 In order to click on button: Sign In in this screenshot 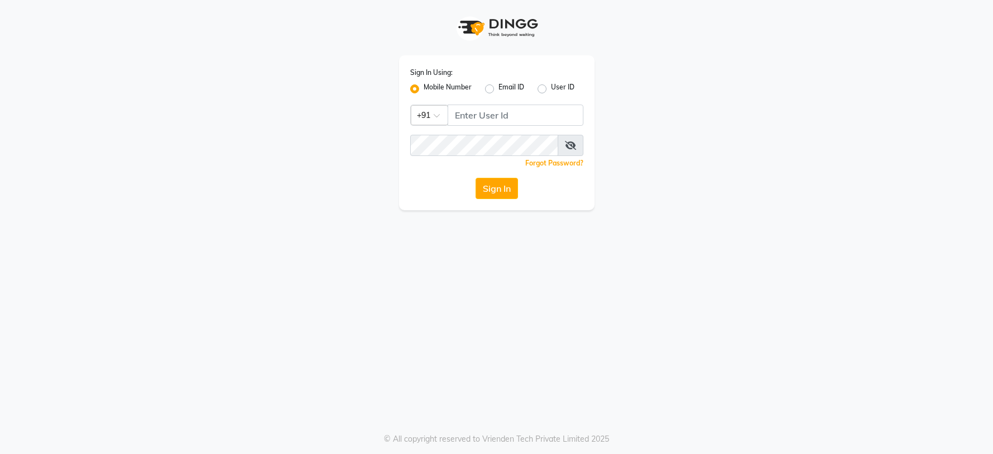, I will do `click(497, 188)`.